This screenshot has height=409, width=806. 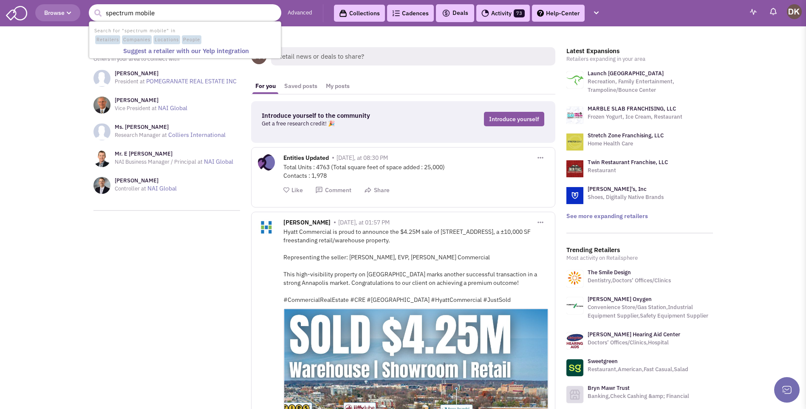 What do you see at coordinates (638, 369) in the screenshot?
I see `p: Restaurant,American,Fast Casual,Salad` at bounding box center [638, 369].